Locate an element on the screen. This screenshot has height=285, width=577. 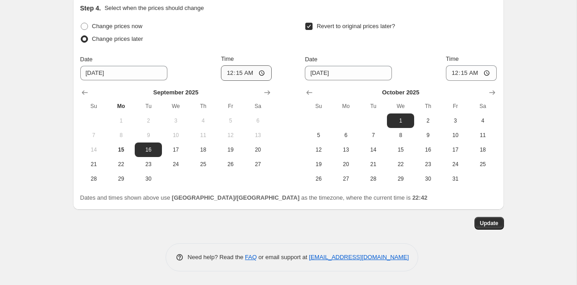
button: Tuesday October 14 2025 is located at coordinates (373, 150).